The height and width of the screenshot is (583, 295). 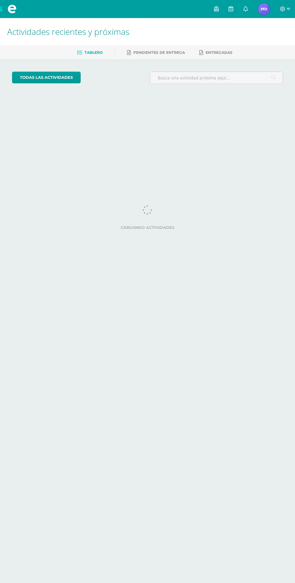 I want to click on span: Tablero, so click(x=94, y=52).